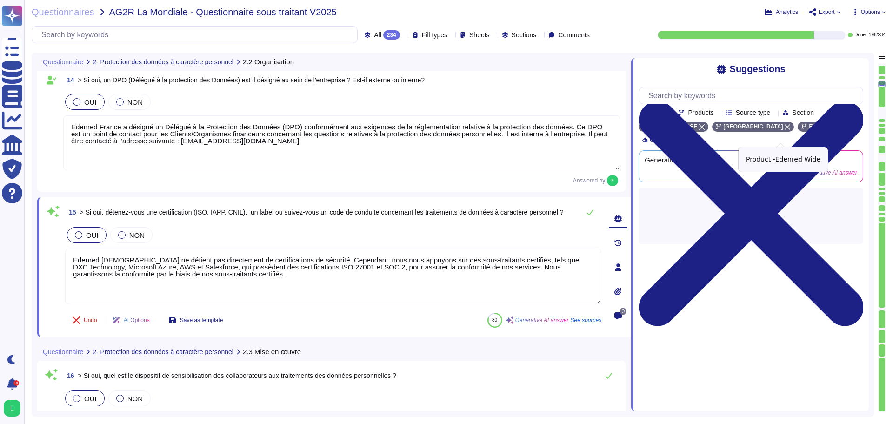 The image size is (893, 424). I want to click on span: 196 / 234, so click(877, 35).